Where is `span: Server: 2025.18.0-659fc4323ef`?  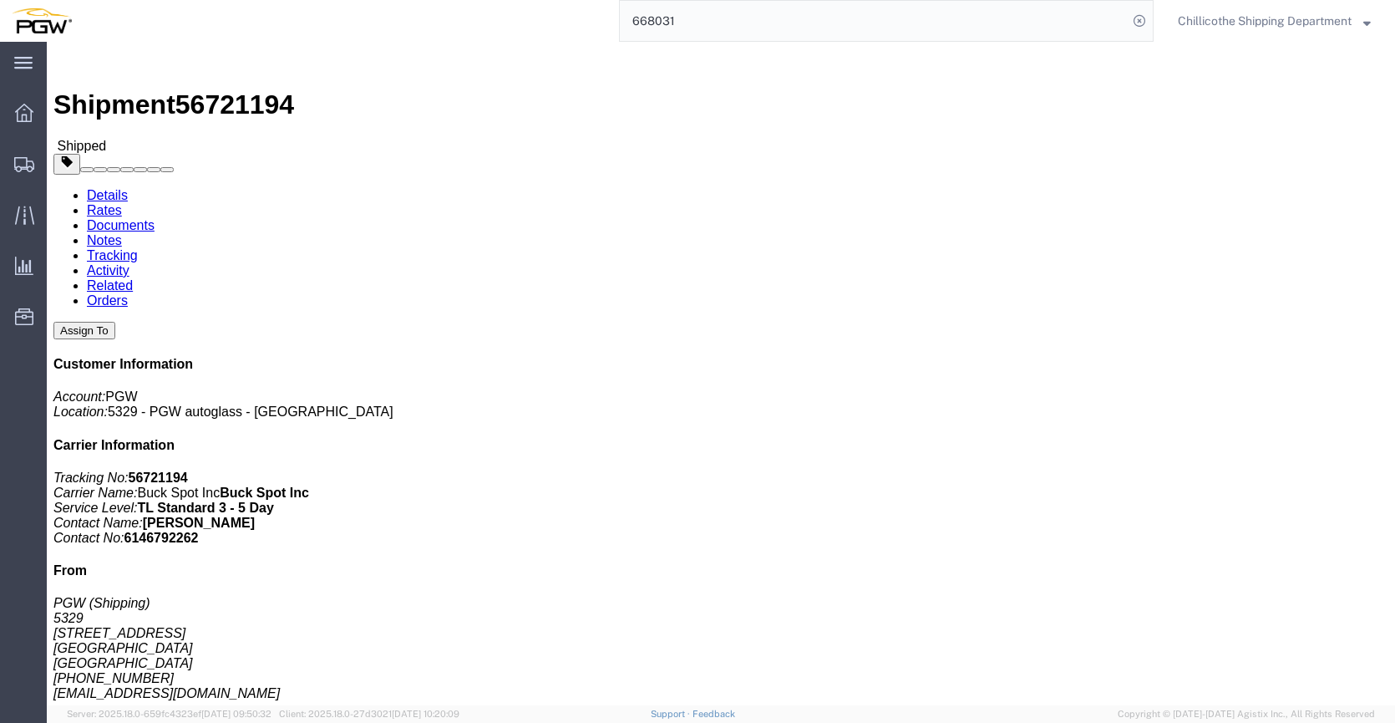
span: Server: 2025.18.0-659fc4323ef is located at coordinates (169, 714).